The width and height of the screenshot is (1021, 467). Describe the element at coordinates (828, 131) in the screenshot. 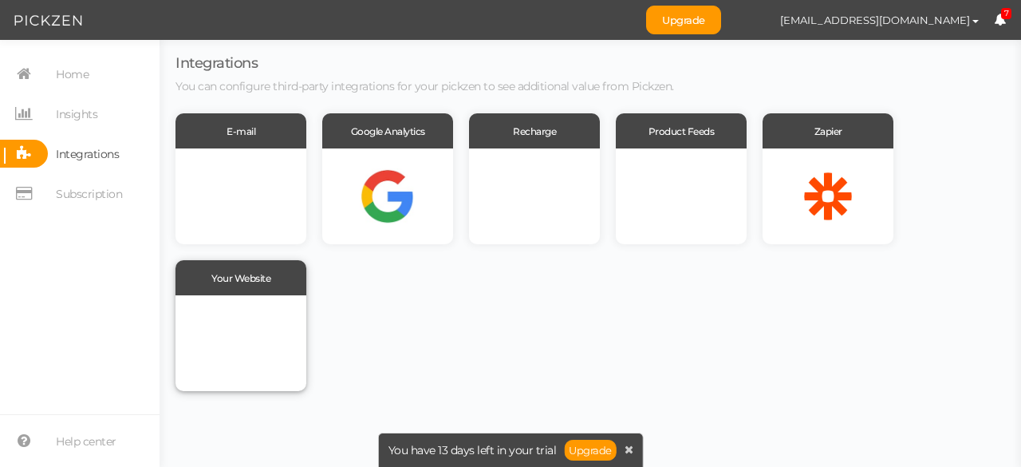

I see `div: Zapier` at that location.